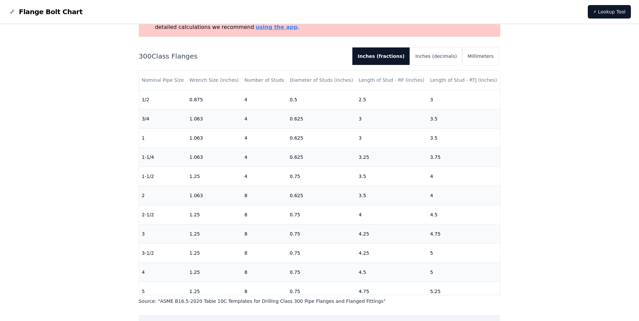 The width and height of the screenshot is (639, 321). Describe the element at coordinates (163, 99) in the screenshot. I see `td: 1/2` at that location.